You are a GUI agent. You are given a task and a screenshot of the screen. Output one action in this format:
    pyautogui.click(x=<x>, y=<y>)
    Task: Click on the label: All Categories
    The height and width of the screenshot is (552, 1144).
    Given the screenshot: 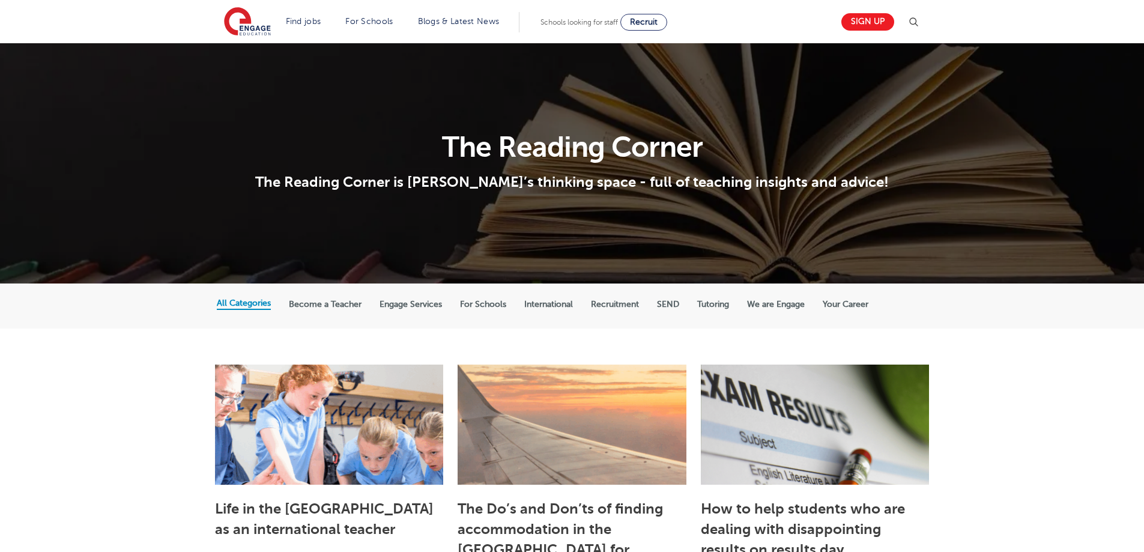 What is the action you would take?
    pyautogui.click(x=244, y=303)
    